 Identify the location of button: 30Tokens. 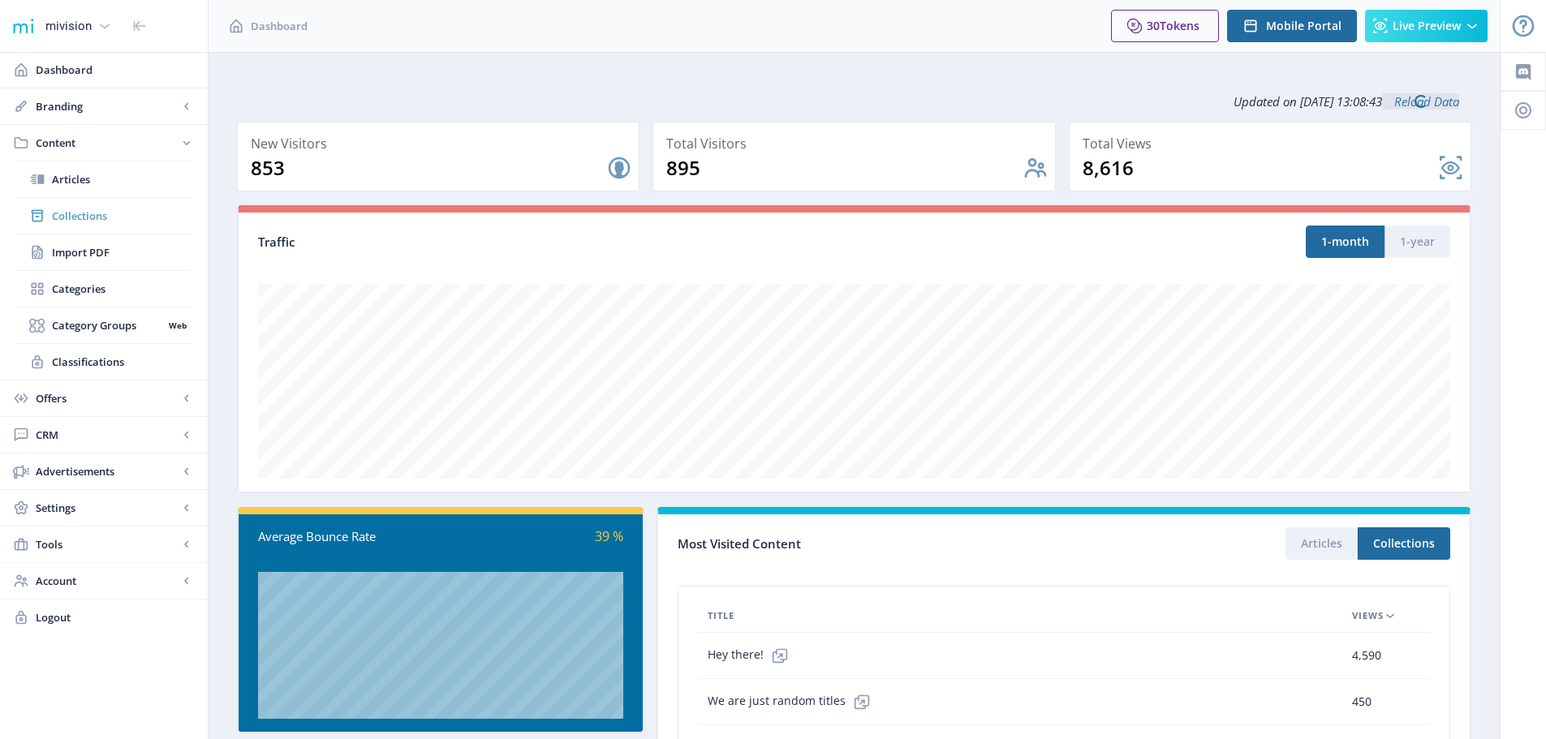
(1164, 26).